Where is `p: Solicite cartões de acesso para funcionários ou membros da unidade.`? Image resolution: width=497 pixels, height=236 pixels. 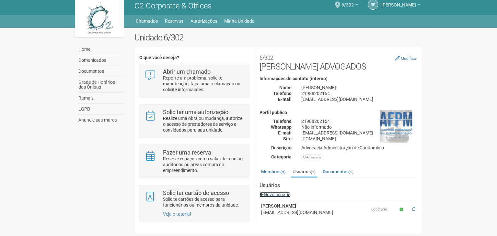
p: Solicite cartões de acesso para funcionários ou membros da unidade. is located at coordinates (203, 202).